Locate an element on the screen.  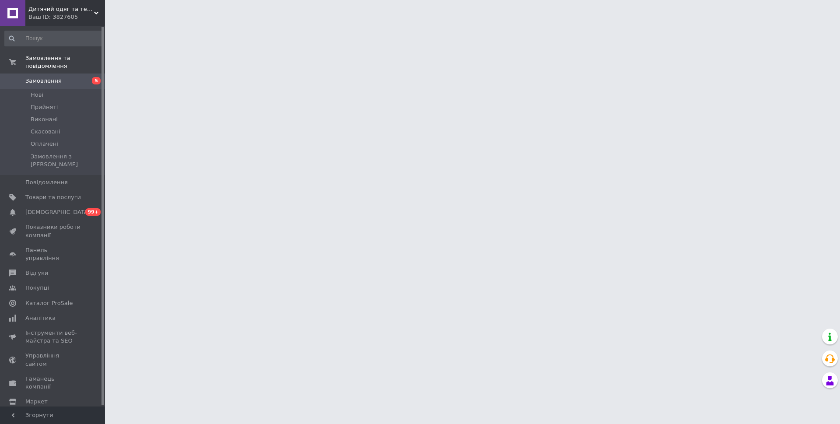
span: Прийняті is located at coordinates (44, 107).